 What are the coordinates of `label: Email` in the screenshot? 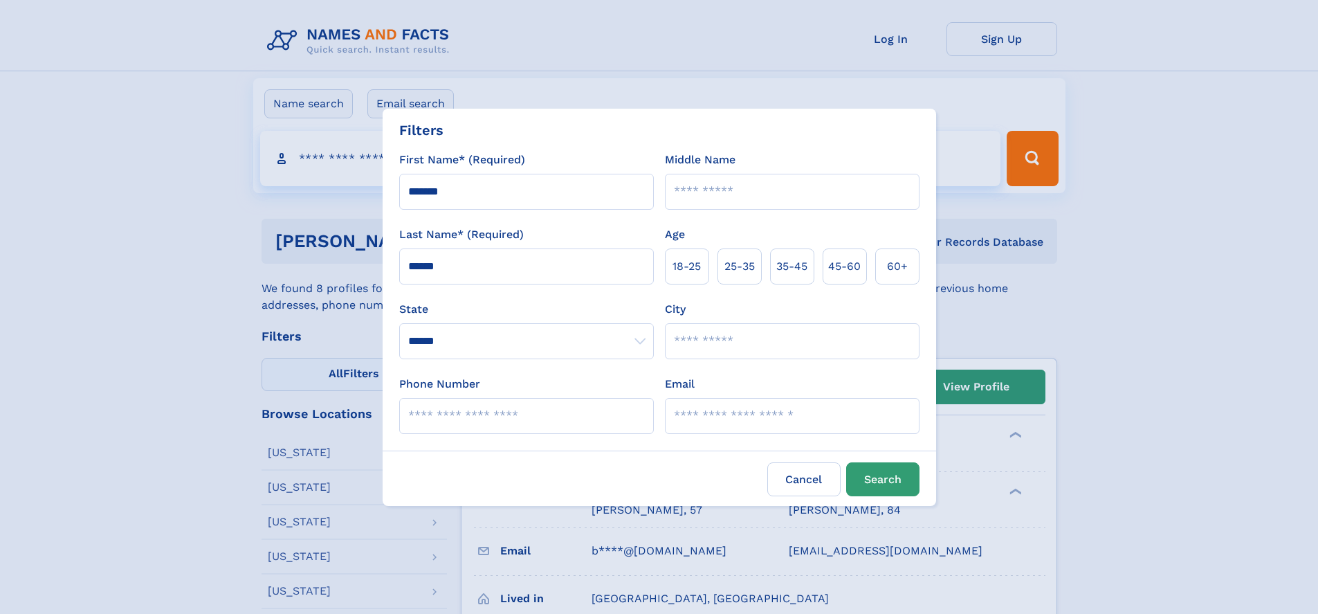 It's located at (679, 384).